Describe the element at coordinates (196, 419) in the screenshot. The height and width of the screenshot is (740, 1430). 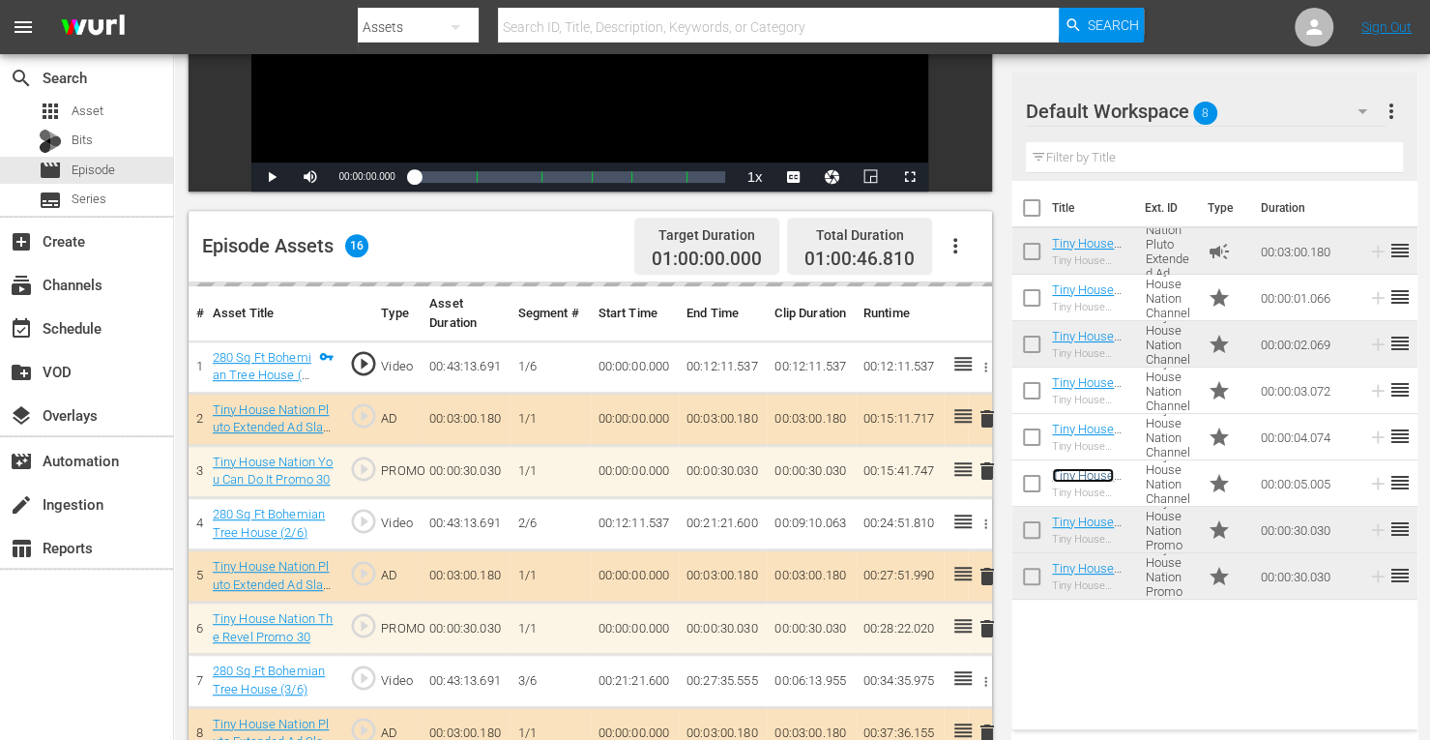
I see `td: 2` at that location.